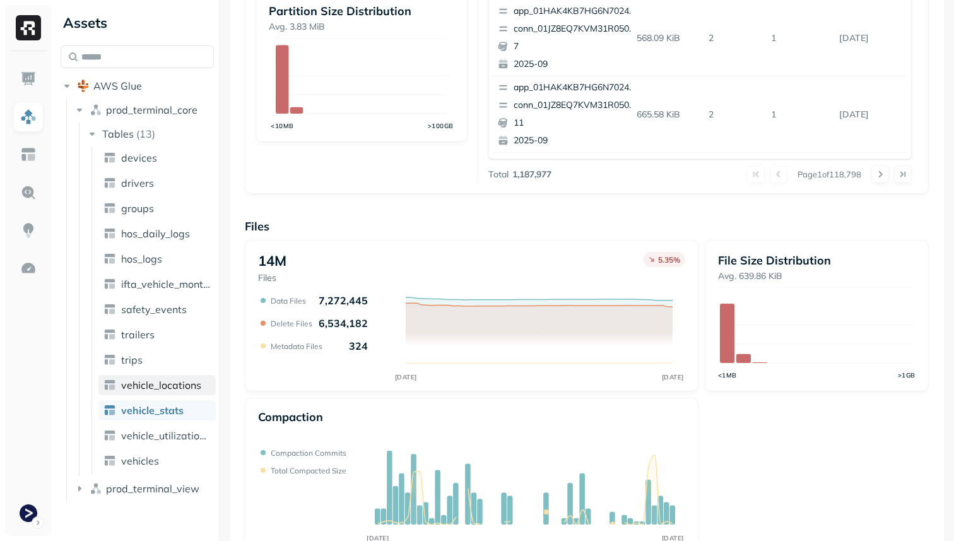 The image size is (954, 541). I want to click on tspan: <10MB, so click(282, 126).